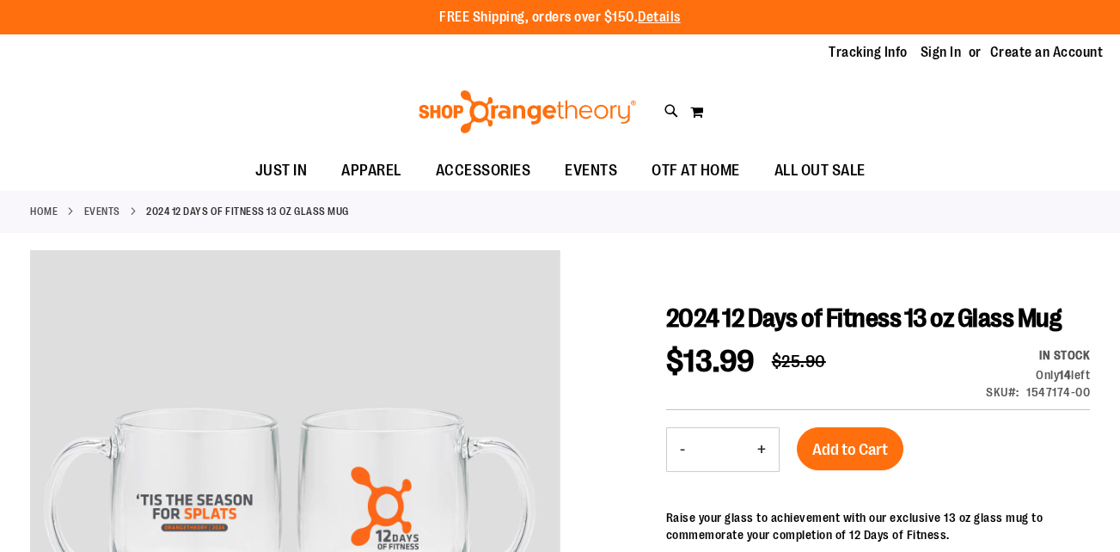 The width and height of the screenshot is (1120, 552). Describe the element at coordinates (1064, 355) in the screenshot. I see `span: In stock` at that location.